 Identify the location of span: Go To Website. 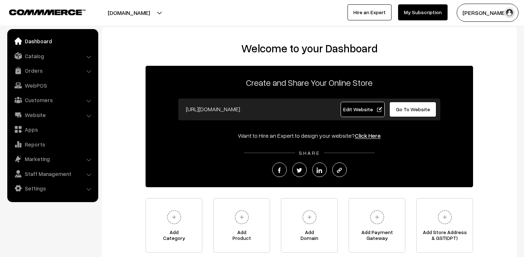
(413, 109).